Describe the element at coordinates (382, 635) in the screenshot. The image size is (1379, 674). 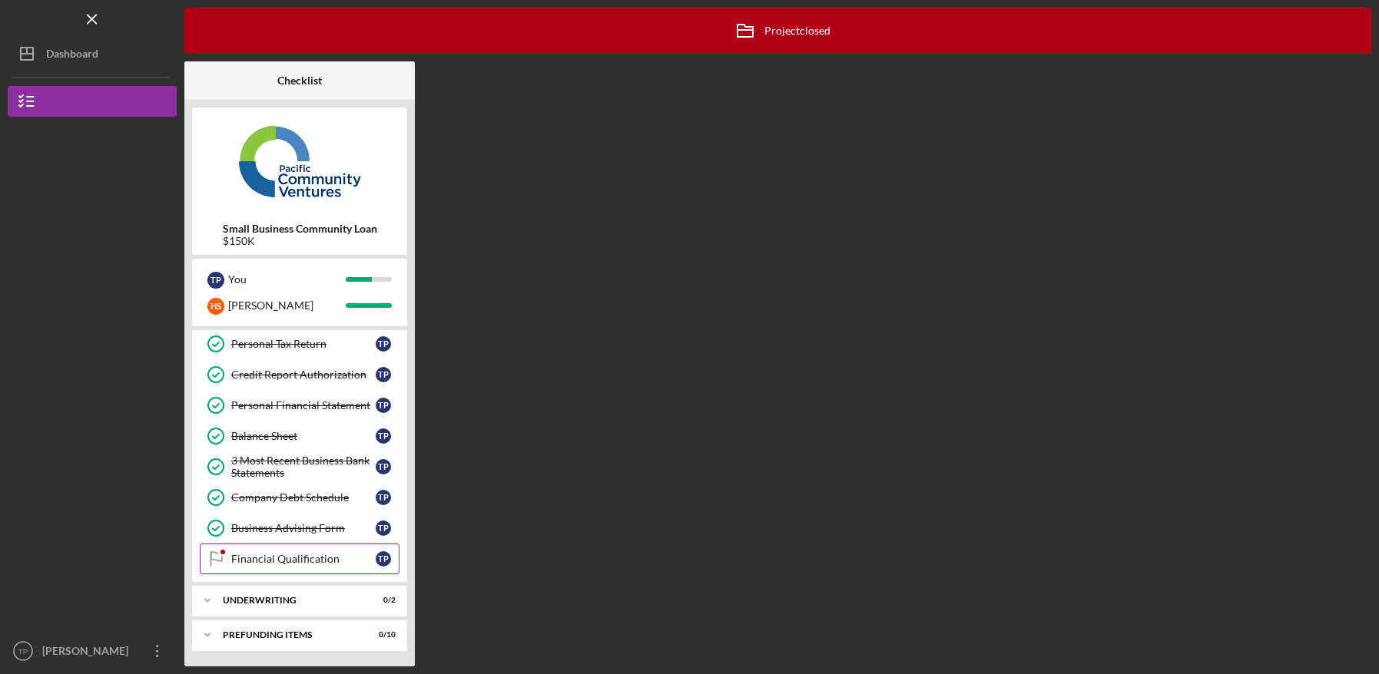
I see `div: 0 / 10` at that location.